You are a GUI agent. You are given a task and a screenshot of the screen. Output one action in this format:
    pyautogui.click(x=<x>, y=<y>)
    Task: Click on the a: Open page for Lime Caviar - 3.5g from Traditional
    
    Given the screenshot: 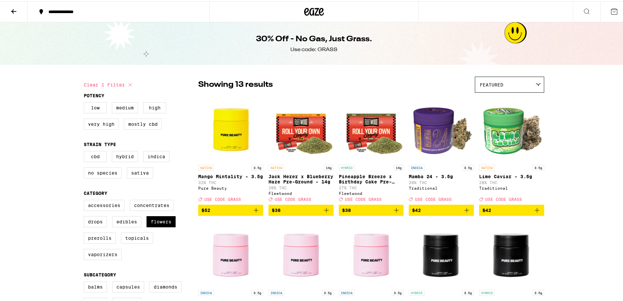 What is the action you would take?
    pyautogui.click(x=512, y=149)
    